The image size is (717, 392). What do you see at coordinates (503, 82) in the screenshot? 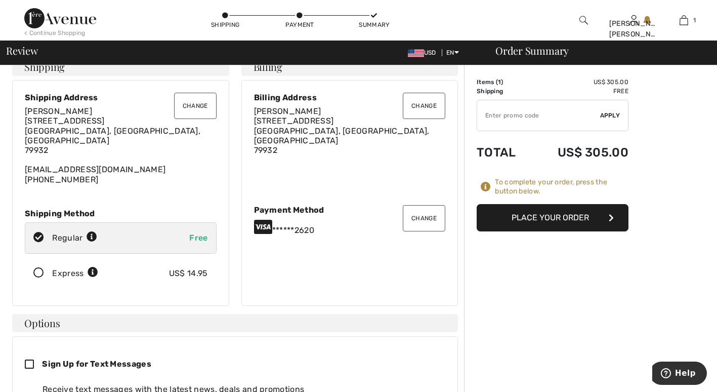
I see `td: Items ( )` at bounding box center [503, 82].